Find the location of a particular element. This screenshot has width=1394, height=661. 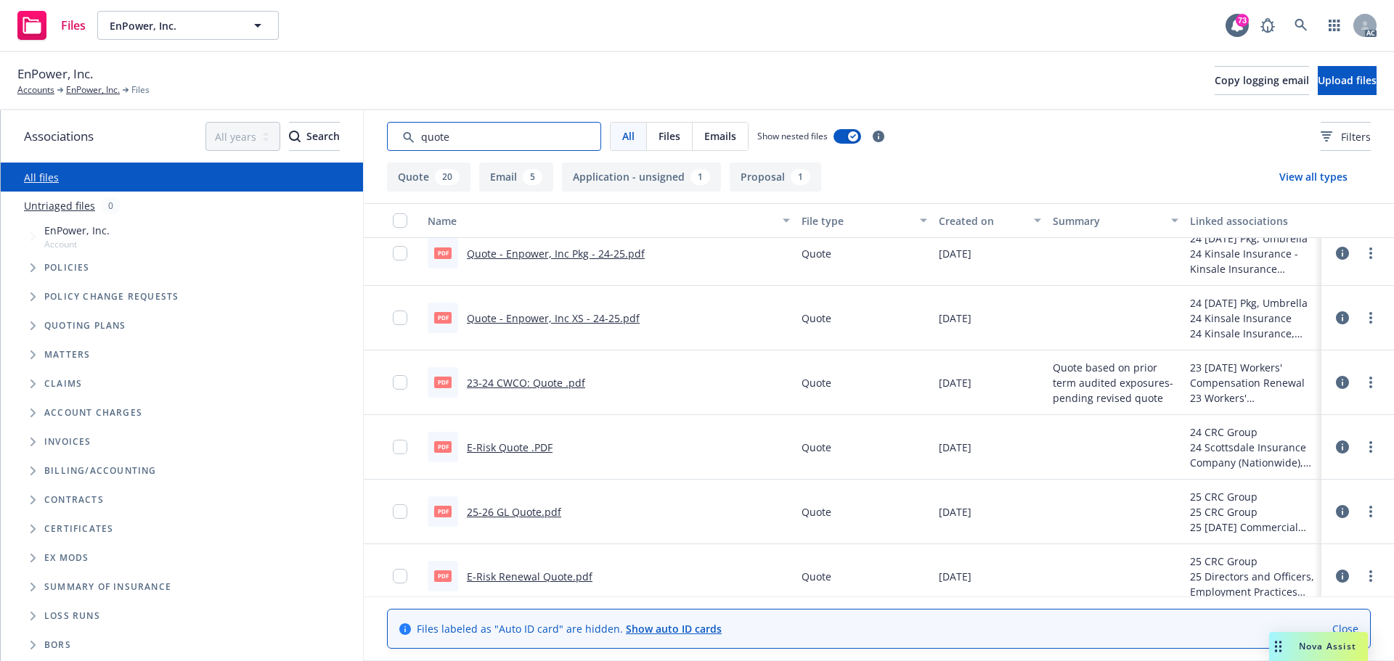

a: Switch app is located at coordinates (1334, 25).